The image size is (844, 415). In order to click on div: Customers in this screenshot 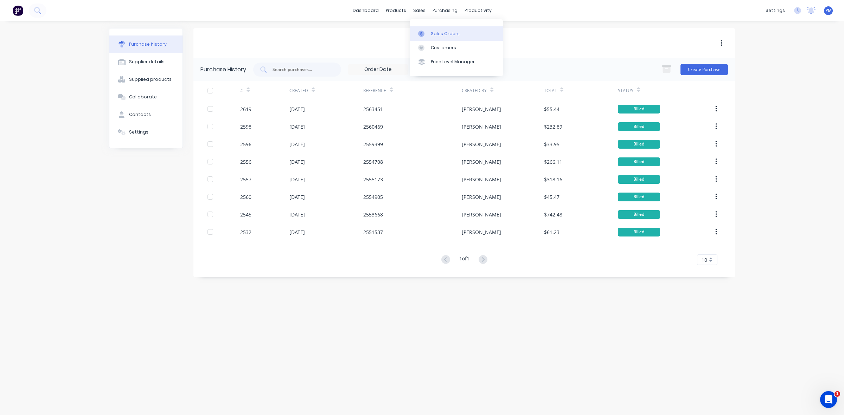, I will do `click(443, 48)`.